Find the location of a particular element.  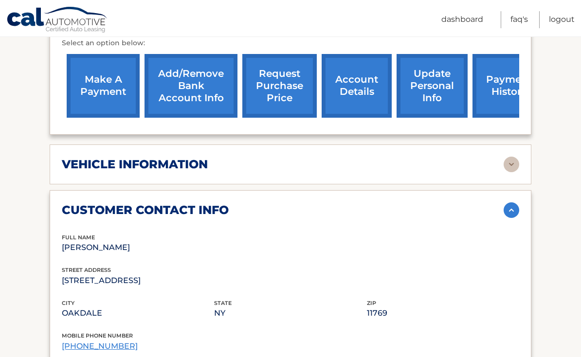

img: accordion-active.svg is located at coordinates (512, 210).